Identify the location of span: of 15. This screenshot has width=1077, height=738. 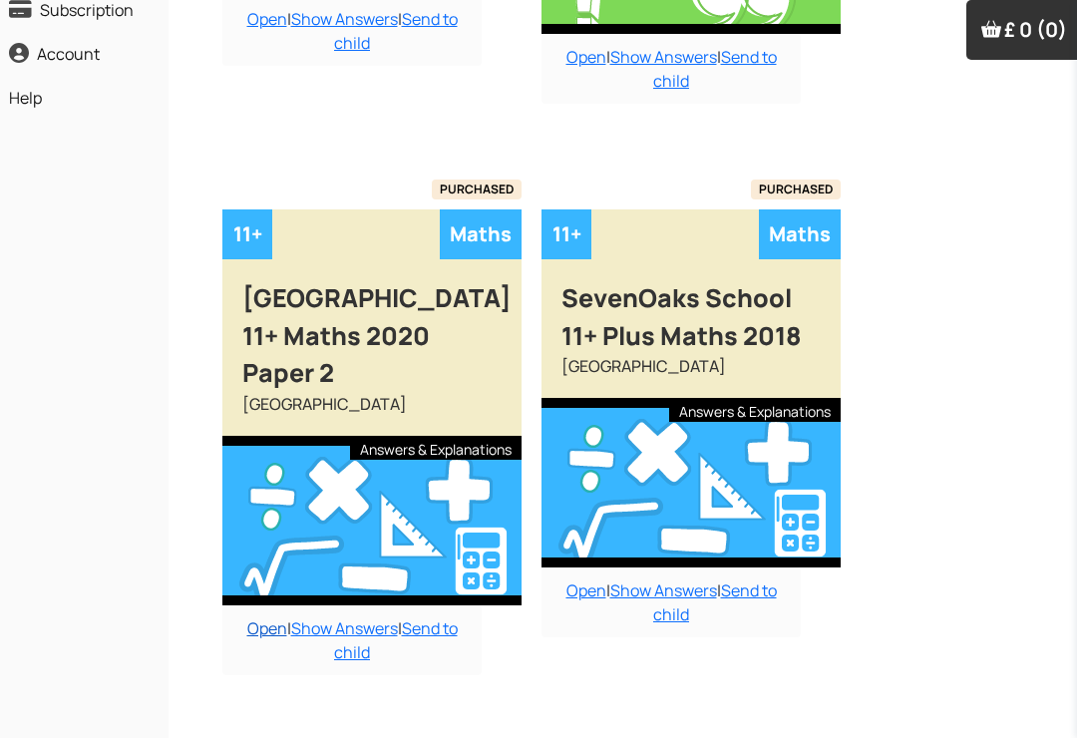
(238, 15).